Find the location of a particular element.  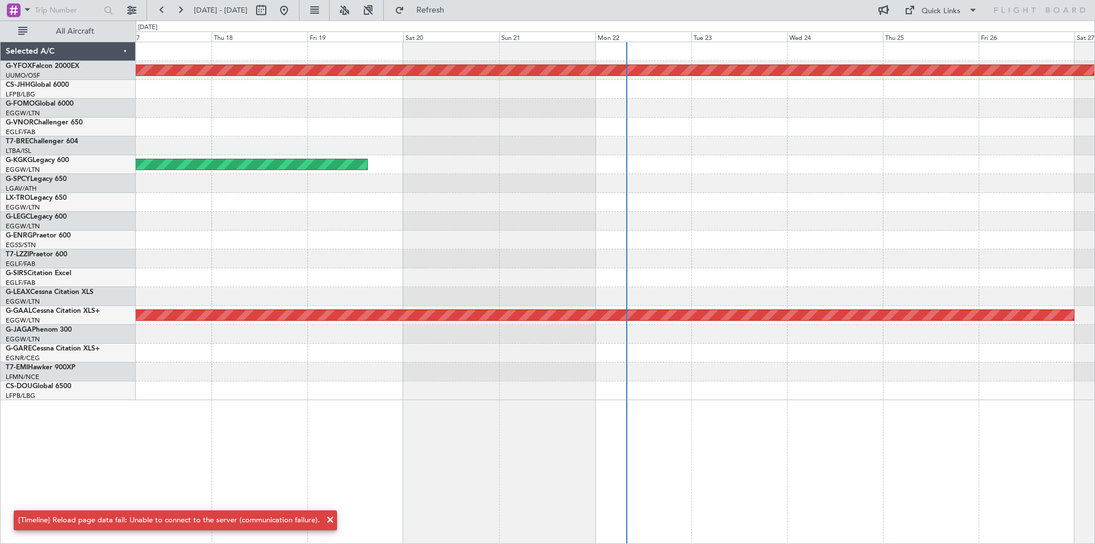

div: [Timeline] Reload page data fail: Unable to connect to the server (communication failure). is located at coordinates (169, 520).